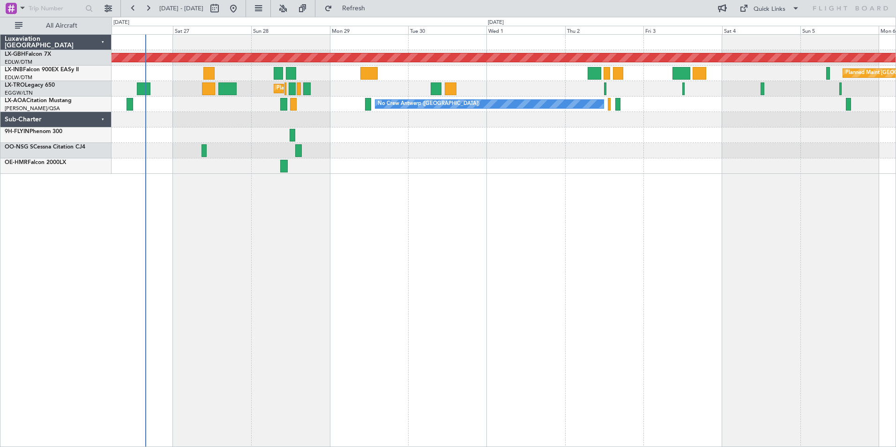 Image resolution: width=896 pixels, height=447 pixels. I want to click on div: Tue 30, so click(447, 30).